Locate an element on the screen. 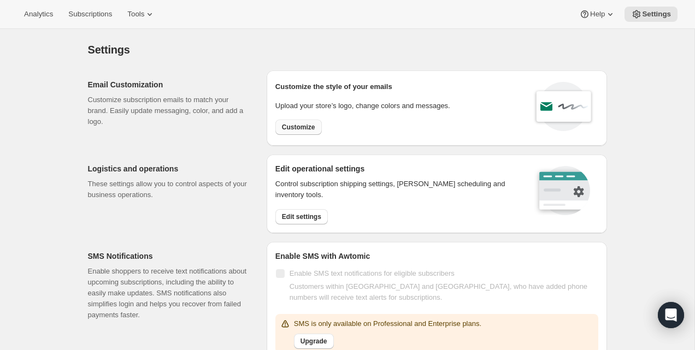 Image resolution: width=695 pixels, height=350 pixels. p: Customize the style of your emails is located at coordinates (334, 87).